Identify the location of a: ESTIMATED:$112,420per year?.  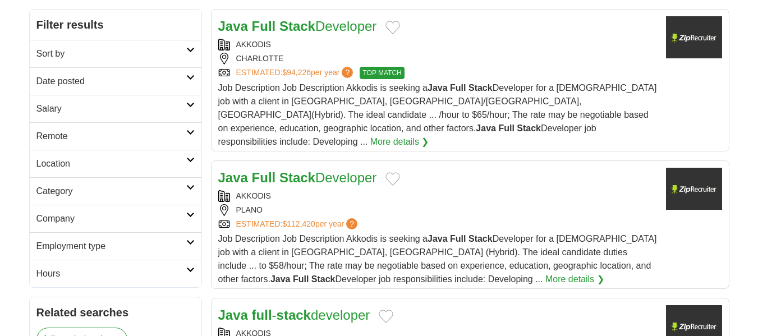
(298, 224).